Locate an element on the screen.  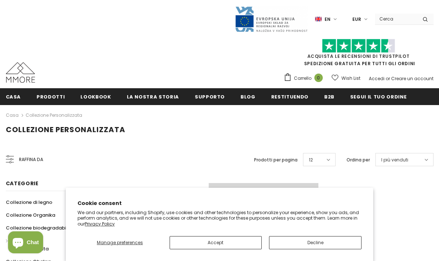
a: Lookbook is located at coordinates (95, 96).